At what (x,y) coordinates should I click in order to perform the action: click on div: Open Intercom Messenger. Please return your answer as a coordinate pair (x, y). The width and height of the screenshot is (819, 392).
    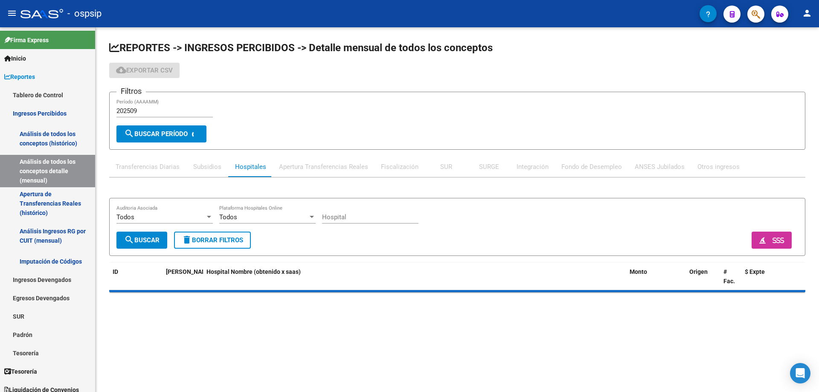
    Looking at the image, I should click on (800, 373).